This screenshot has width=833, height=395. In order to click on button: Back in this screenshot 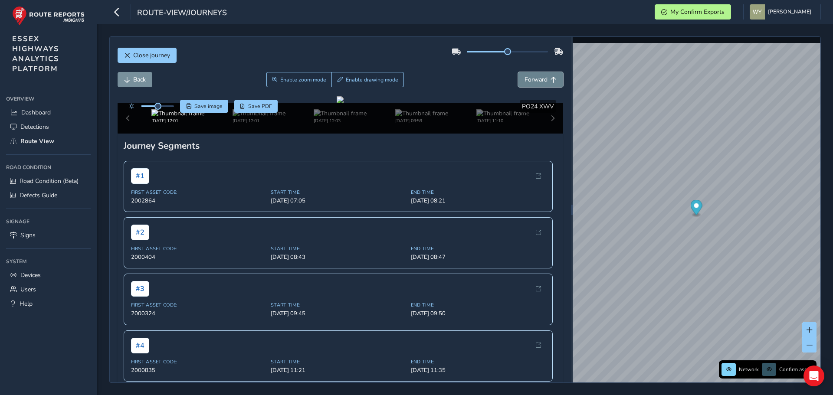, I will do `click(135, 79)`.